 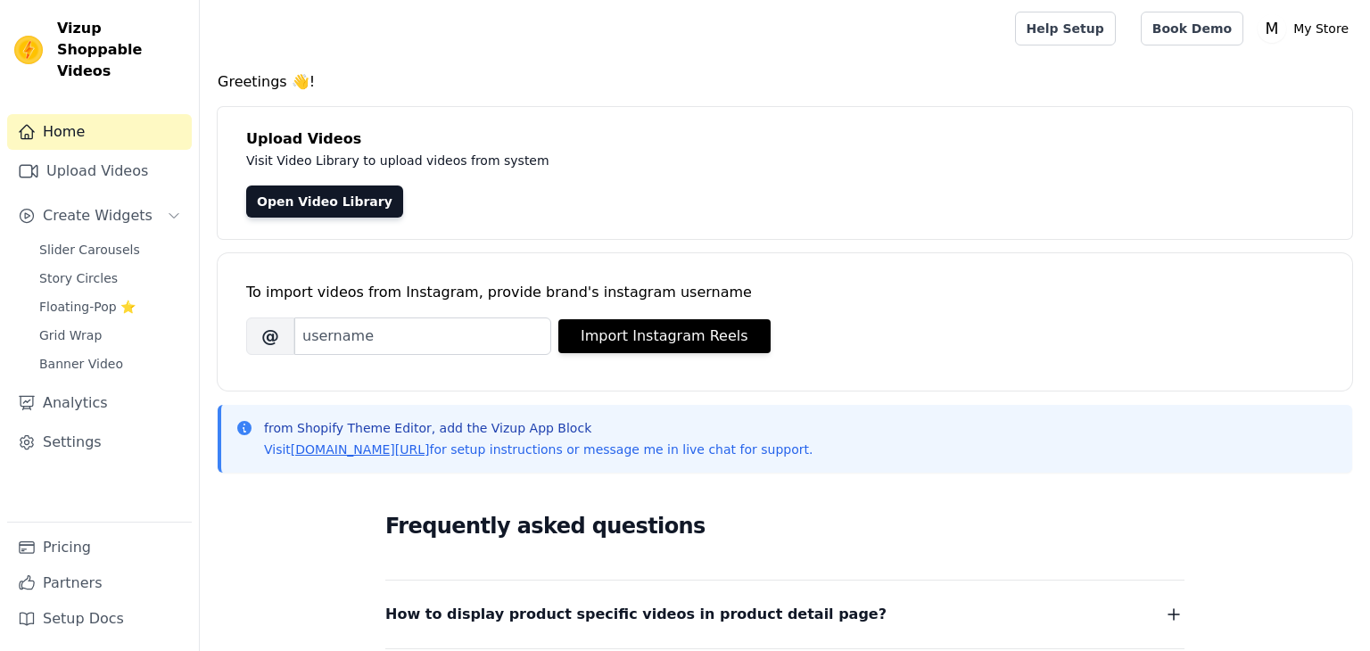 What do you see at coordinates (538, 428) in the screenshot?
I see `p: from Shopify Theme Editor, add the Vizup App Block` at bounding box center [538, 428].